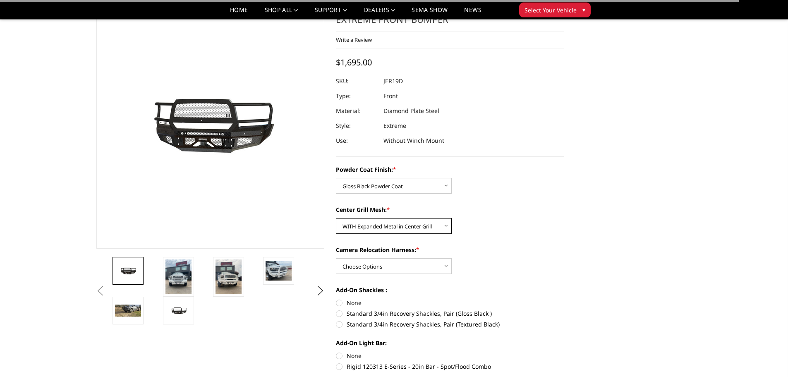  Describe the element at coordinates (767, 357) in the screenshot. I see `div: Chat Widget` at that location.